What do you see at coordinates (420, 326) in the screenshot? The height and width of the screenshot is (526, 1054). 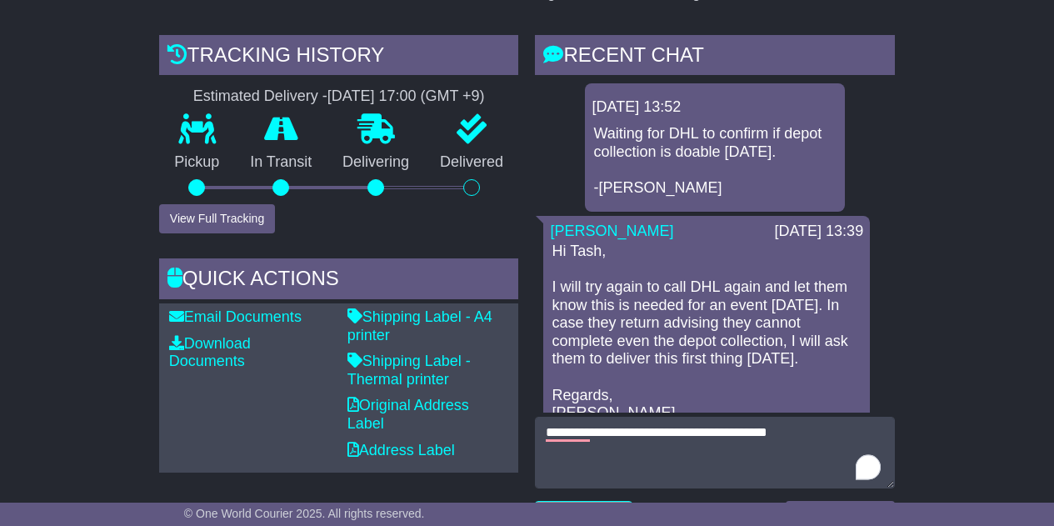 I see `a: Shipping Label - A4 printer` at bounding box center [420, 326].